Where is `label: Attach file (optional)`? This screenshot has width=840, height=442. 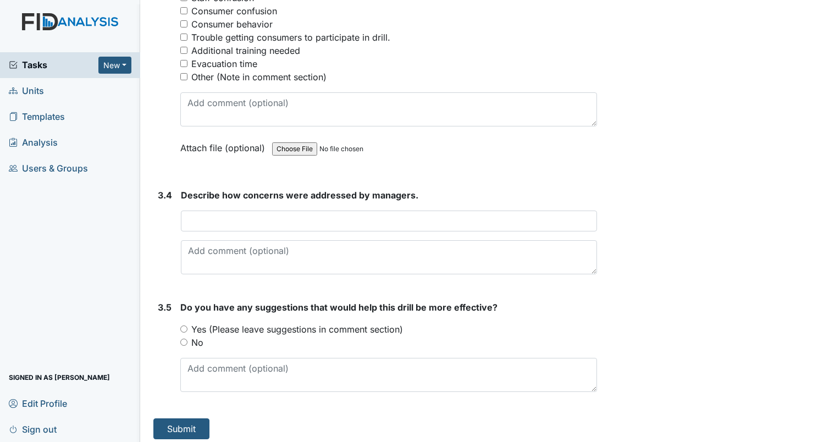 label: Attach file (optional) is located at coordinates (225, 145).